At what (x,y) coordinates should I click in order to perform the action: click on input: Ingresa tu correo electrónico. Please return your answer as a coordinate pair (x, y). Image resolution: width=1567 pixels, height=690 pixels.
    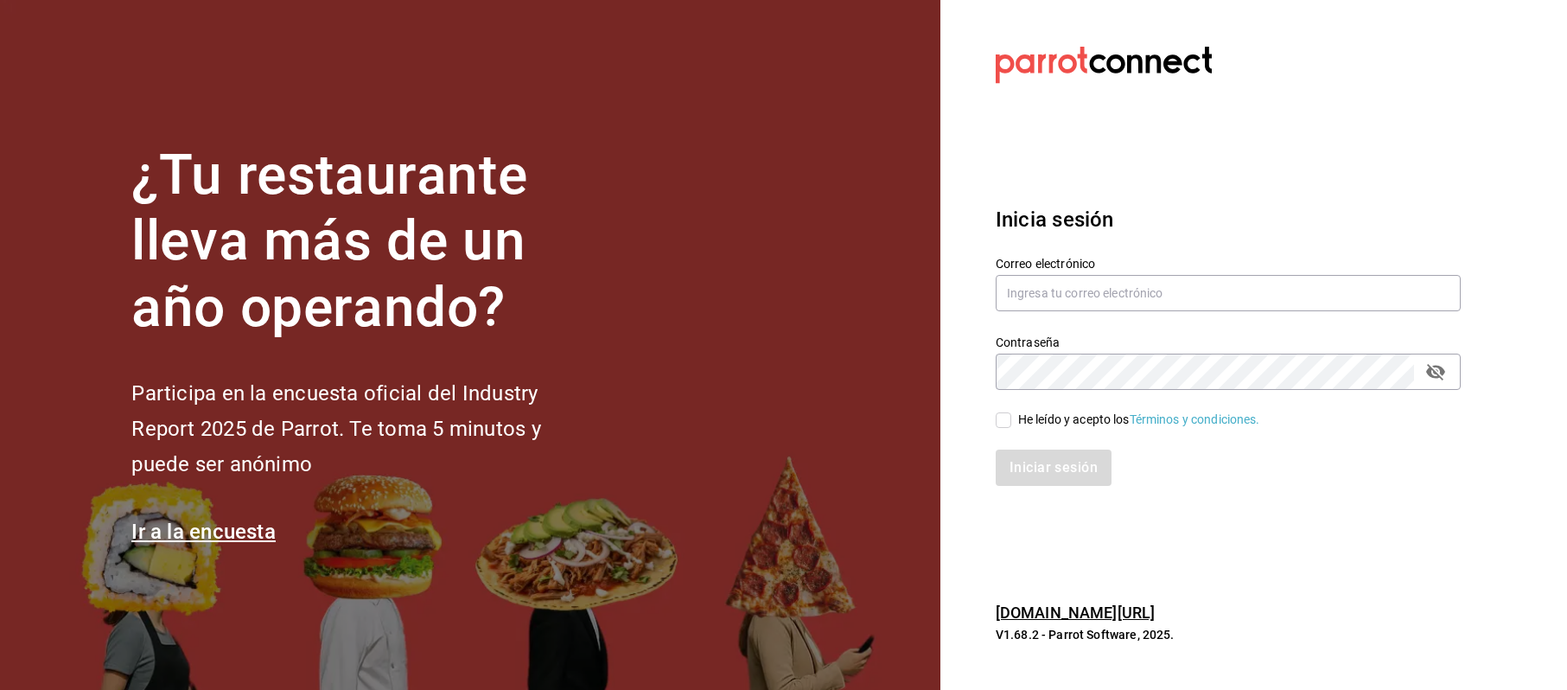
    Looking at the image, I should click on (1228, 293).